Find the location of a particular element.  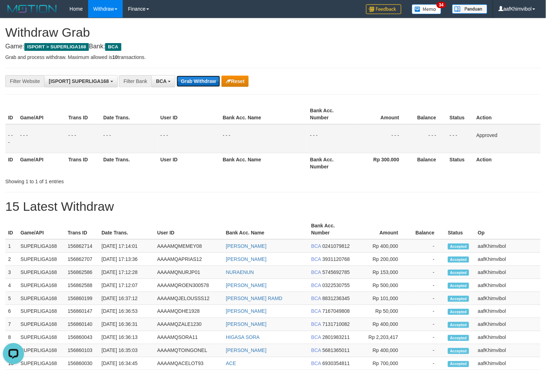

td: 7 is located at coordinates (11, 324).